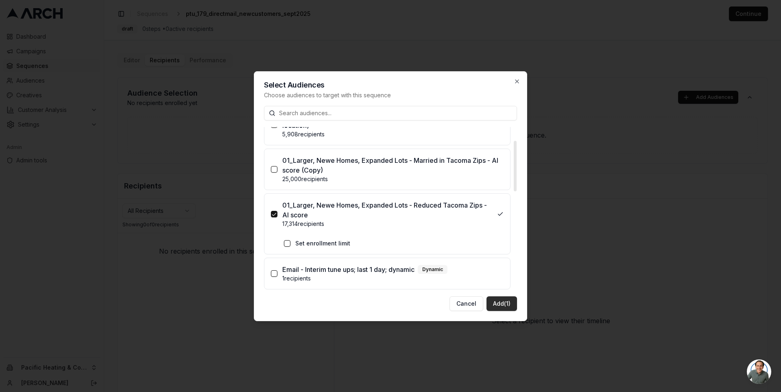 This screenshot has width=781, height=392. I want to click on button: Add(1), so click(502, 304).